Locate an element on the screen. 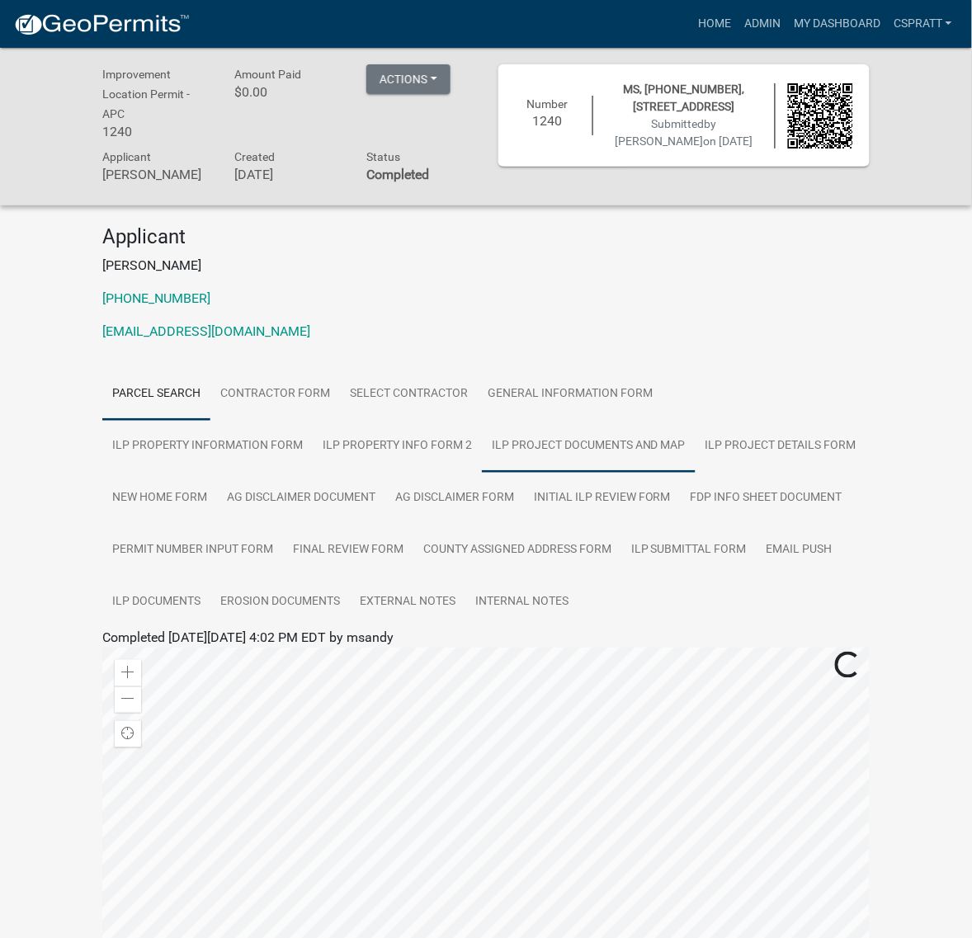 The image size is (972, 938). a: My Dashboard is located at coordinates (836, 24).